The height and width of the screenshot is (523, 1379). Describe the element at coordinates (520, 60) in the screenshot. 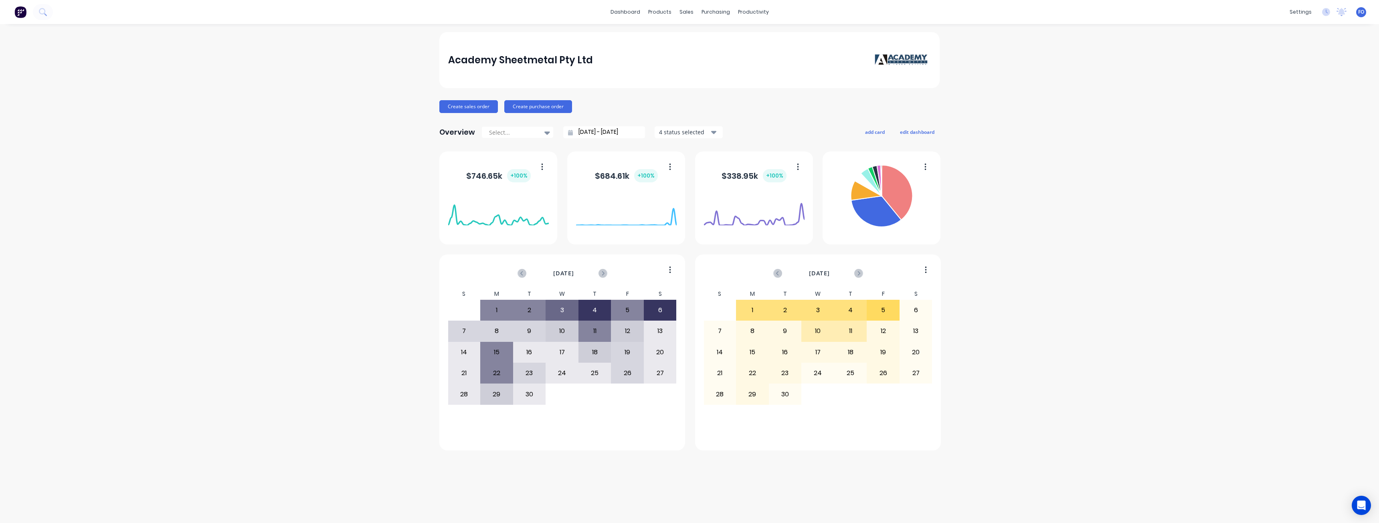

I see `div: Academy Sheetmetal Pty Ltd` at that location.